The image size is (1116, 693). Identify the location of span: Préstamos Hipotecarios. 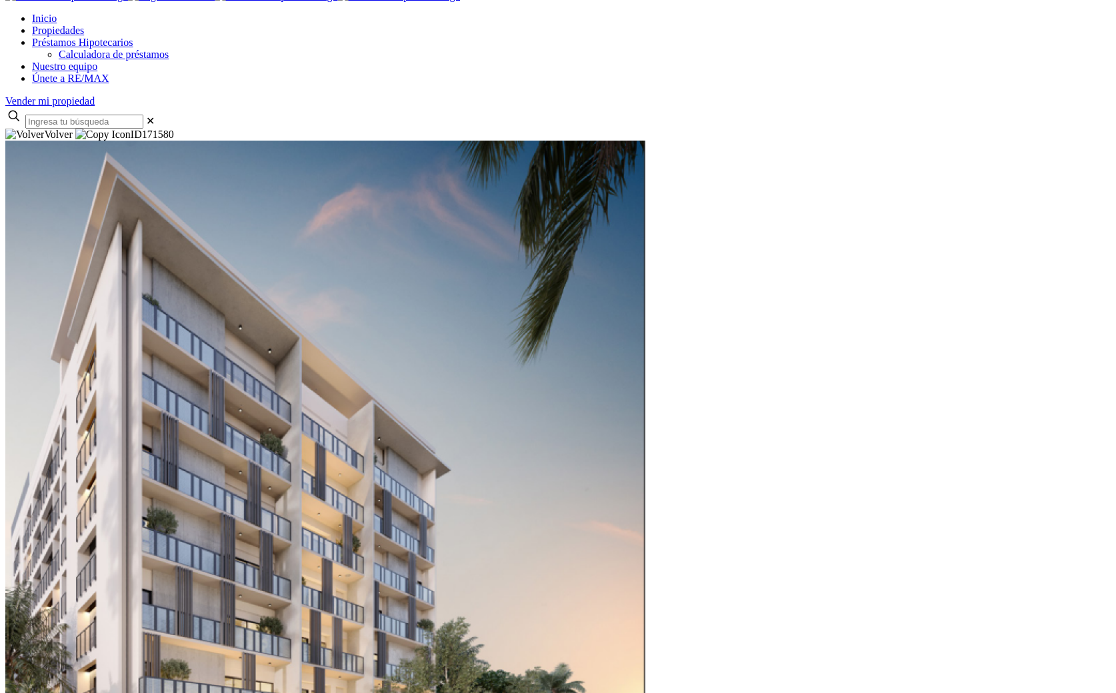
(83, 42).